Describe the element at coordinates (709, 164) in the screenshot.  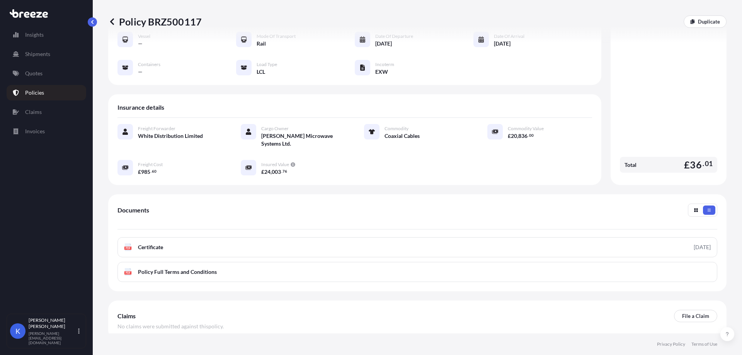
I see `span: 01` at that location.